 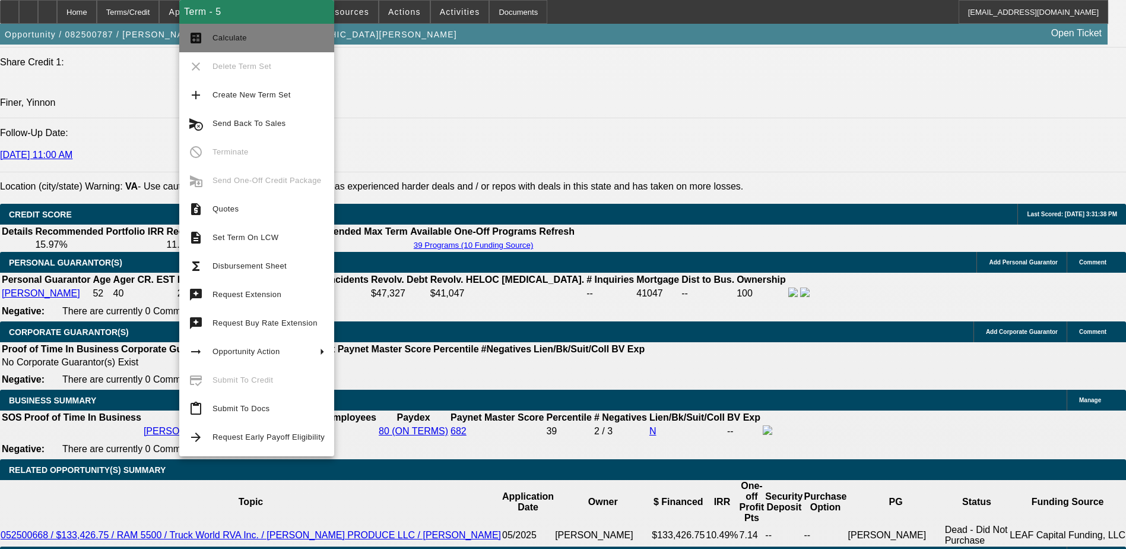 What do you see at coordinates (247, 294) in the screenshot?
I see `span: Request Extension` at bounding box center [247, 294].